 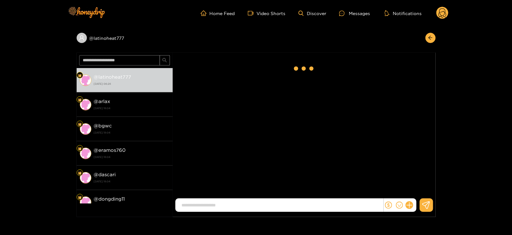 What do you see at coordinates (218, 13) in the screenshot?
I see `a: Home Feed` at bounding box center [218, 13].